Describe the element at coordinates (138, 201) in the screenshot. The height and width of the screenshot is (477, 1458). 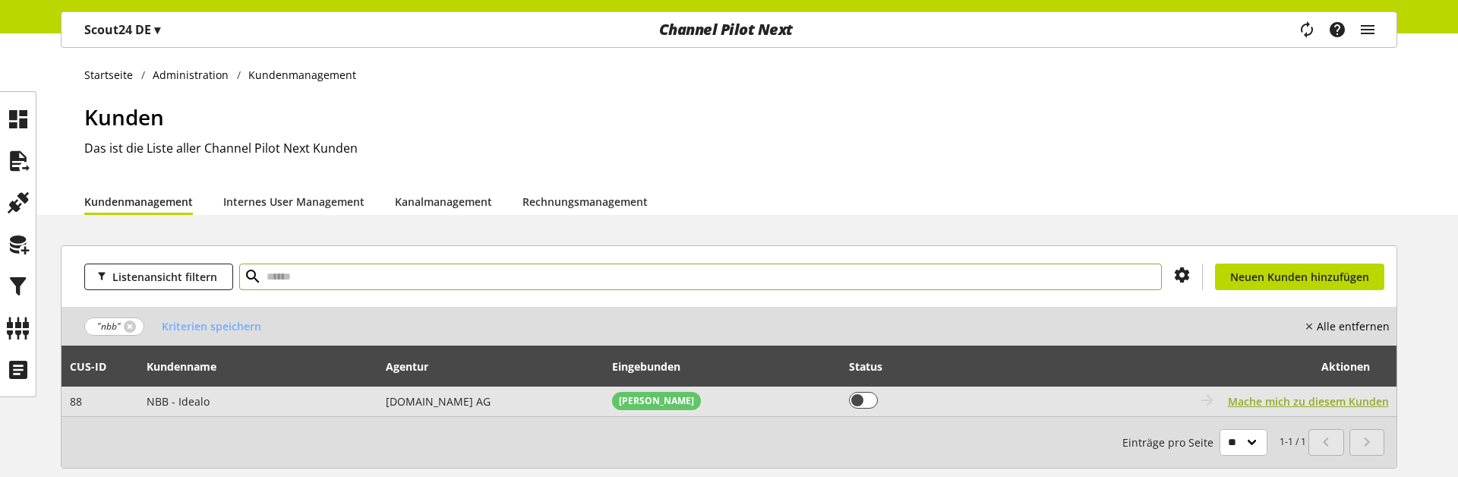
I see `a: Kundenmanagement` at that location.